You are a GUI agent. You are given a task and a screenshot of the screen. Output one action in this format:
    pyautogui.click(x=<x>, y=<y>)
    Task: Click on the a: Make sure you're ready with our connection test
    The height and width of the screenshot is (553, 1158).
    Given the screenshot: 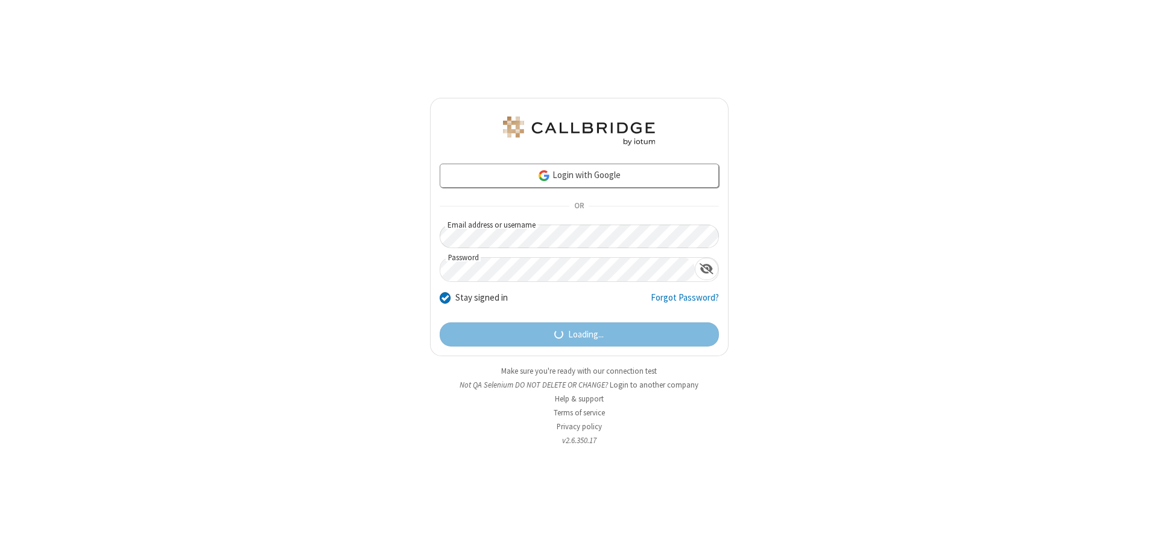 What is the action you would take?
    pyautogui.click(x=579, y=370)
    